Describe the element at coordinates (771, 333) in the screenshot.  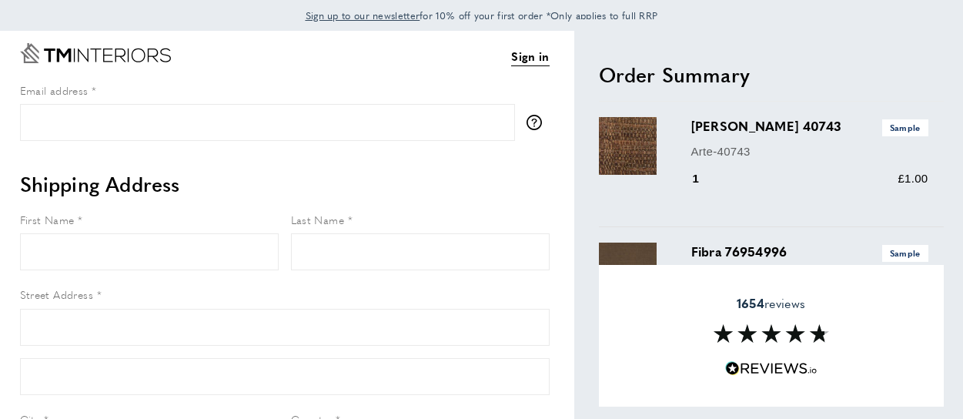
I see `img: Reviews section` at that location.